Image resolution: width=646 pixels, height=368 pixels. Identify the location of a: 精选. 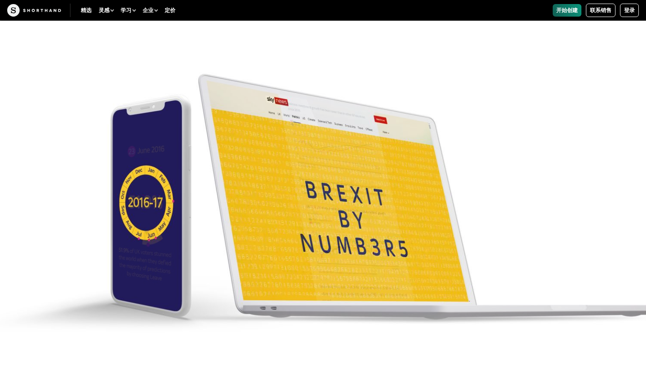
(86, 10).